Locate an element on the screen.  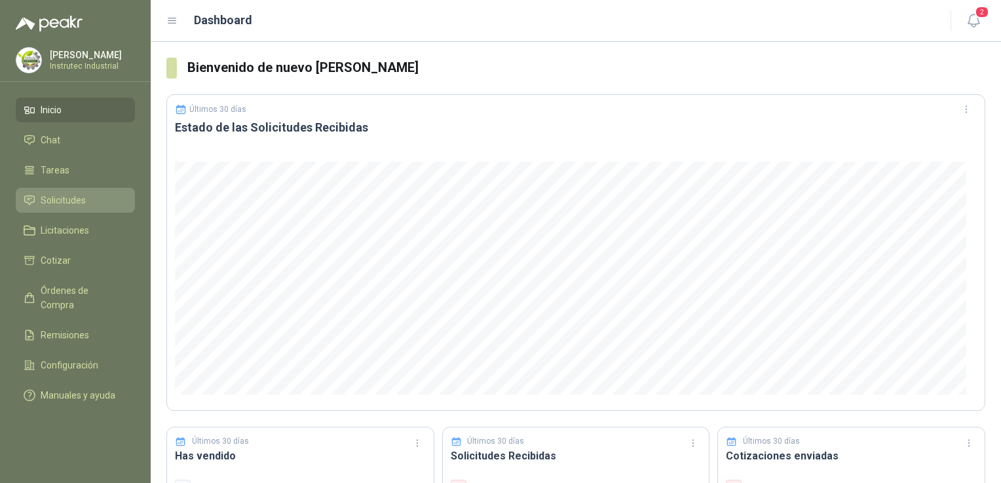
a: Cotizar is located at coordinates (75, 261).